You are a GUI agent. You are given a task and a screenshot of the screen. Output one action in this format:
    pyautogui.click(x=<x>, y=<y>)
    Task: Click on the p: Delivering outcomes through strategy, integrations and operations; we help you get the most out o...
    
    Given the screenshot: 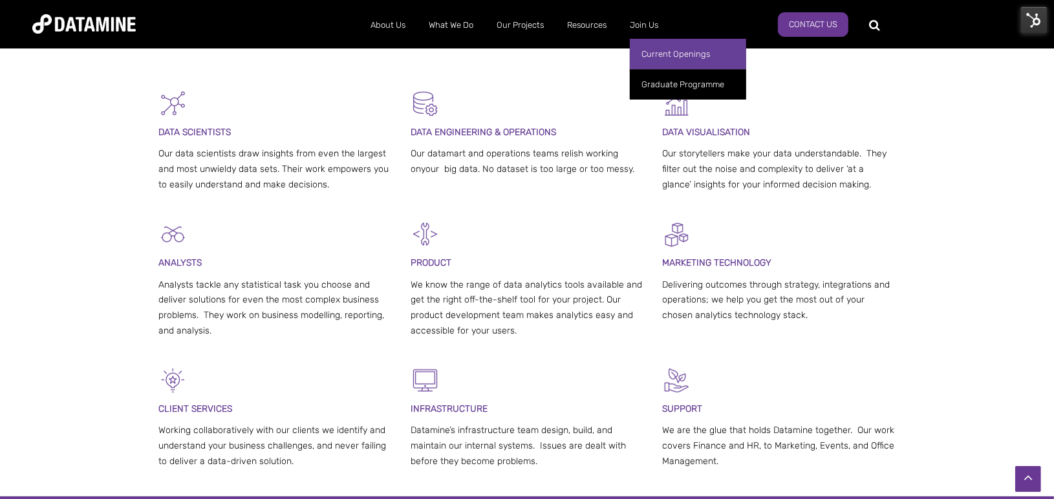 What is the action you would take?
    pyautogui.click(x=778, y=300)
    